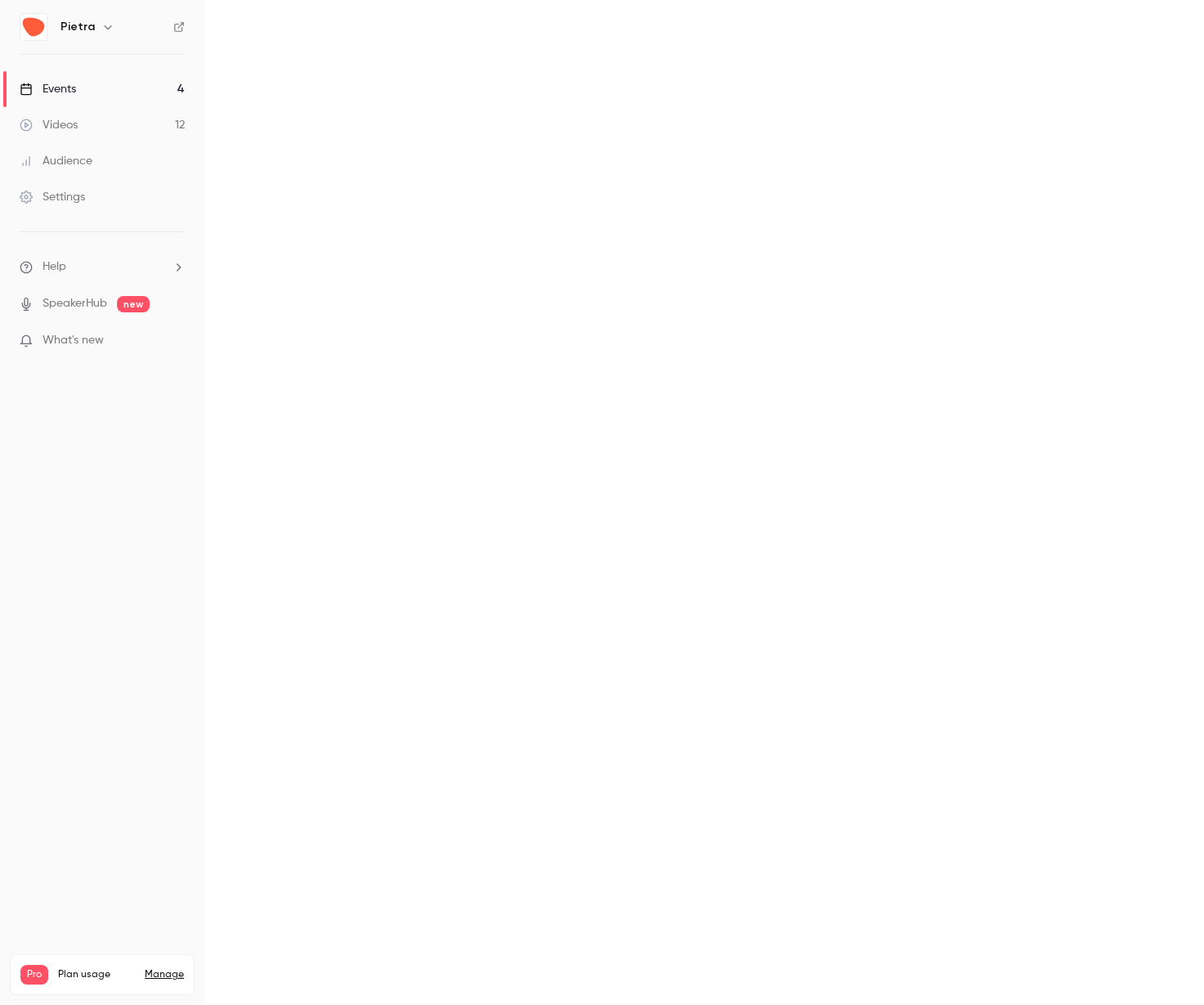  Describe the element at coordinates (164, 975) in the screenshot. I see `a: Manage` at that location.